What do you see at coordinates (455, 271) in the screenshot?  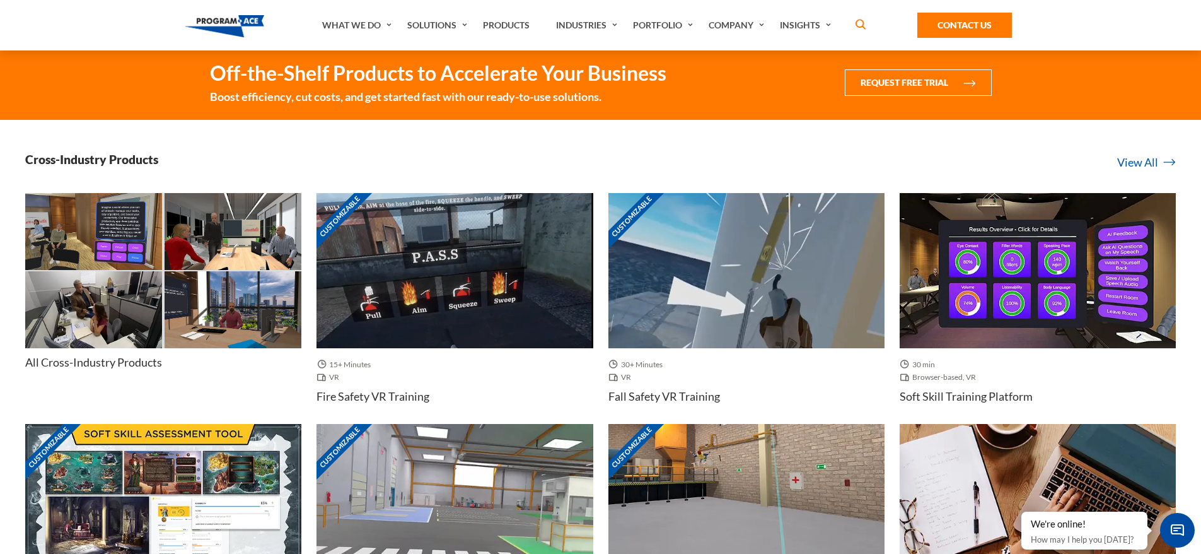 I see `img: Thumbnail - Fire Safety VR Training` at bounding box center [455, 271].